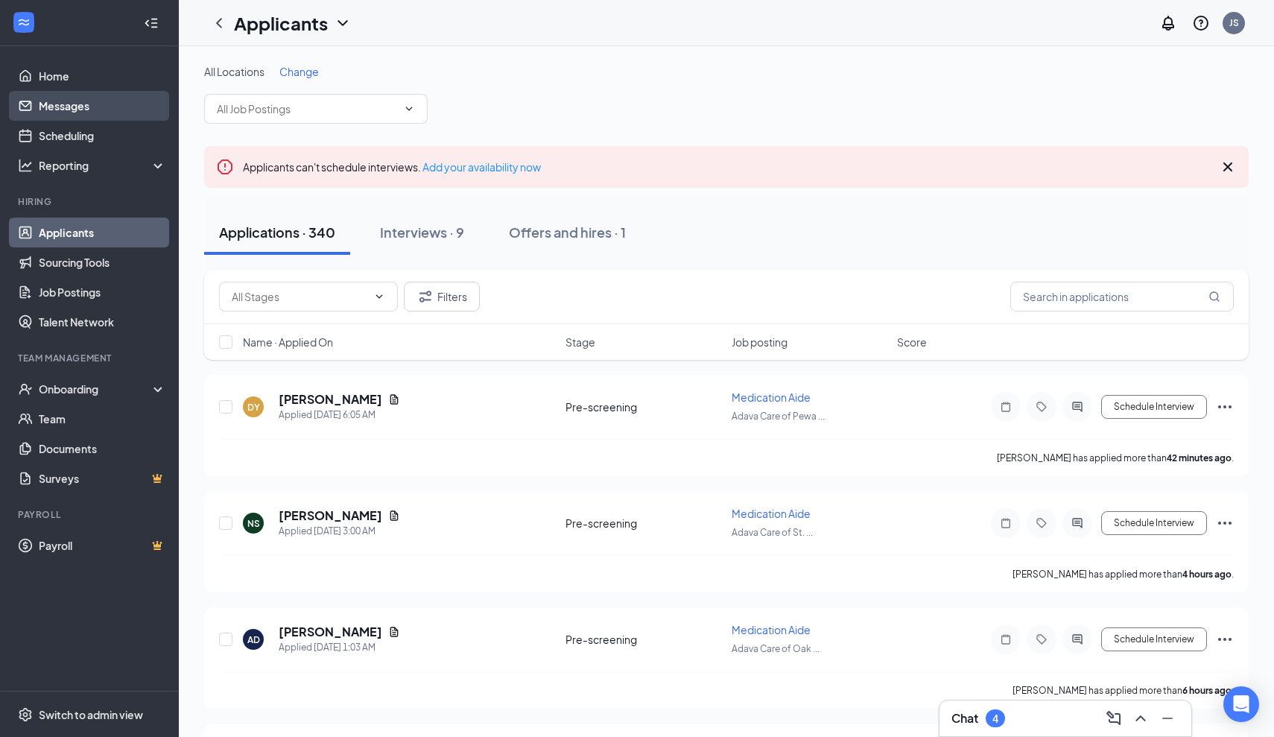 Image resolution: width=1274 pixels, height=737 pixels. I want to click on button: ChevronUp, so click(1141, 718).